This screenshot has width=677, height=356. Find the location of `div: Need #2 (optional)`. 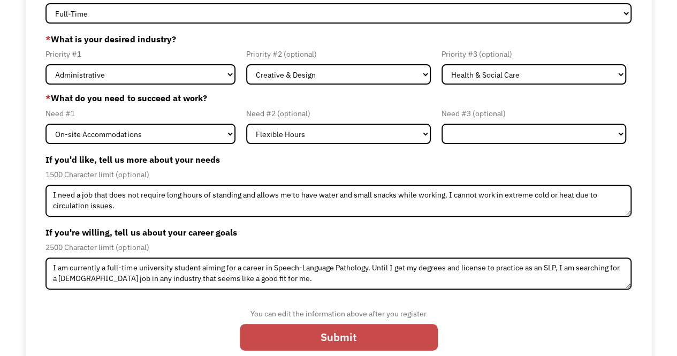

div: Need #2 (optional) is located at coordinates (338, 113).